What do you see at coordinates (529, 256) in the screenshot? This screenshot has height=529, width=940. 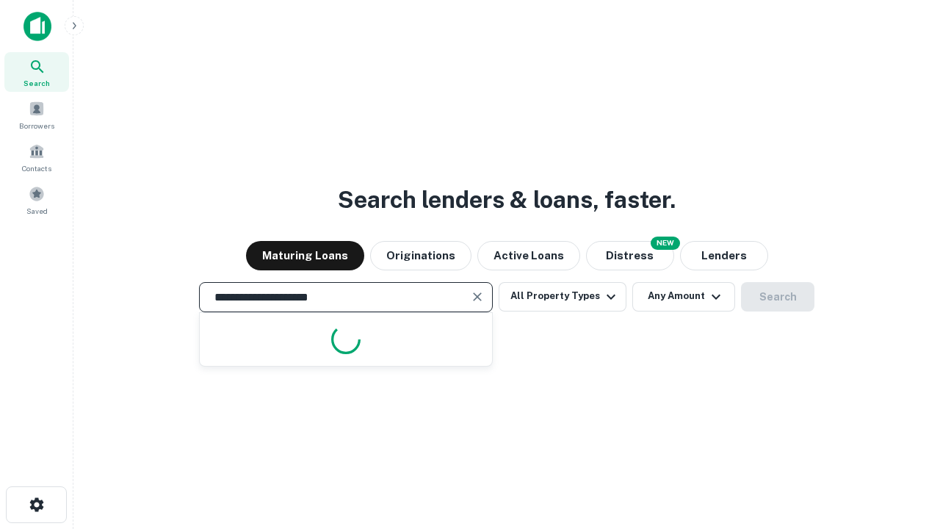 I see `button: Active Loans` at bounding box center [529, 256].